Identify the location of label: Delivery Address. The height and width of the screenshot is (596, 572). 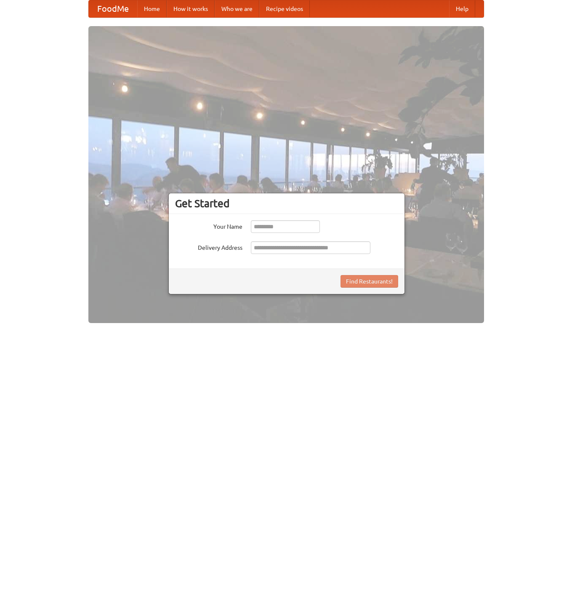
(209, 246).